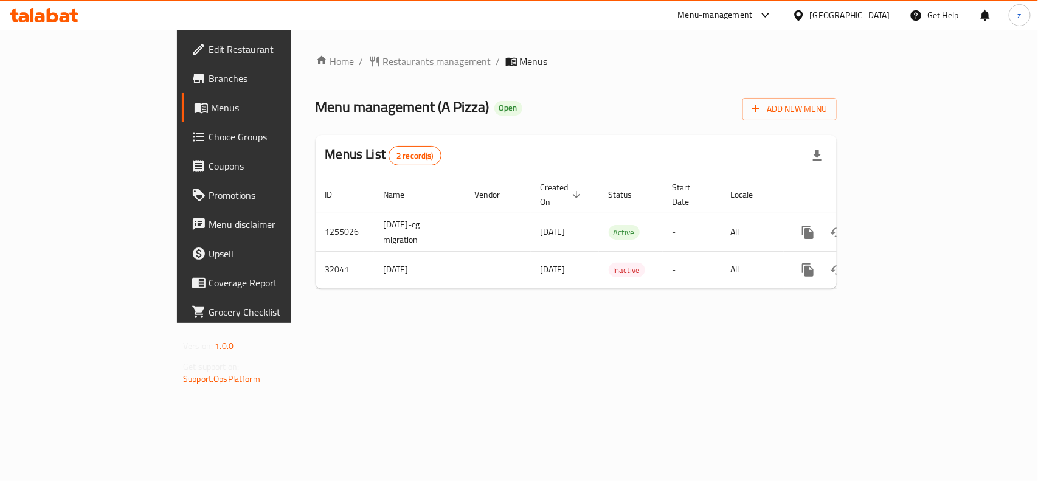  I want to click on a: Support.OpsPlatform, so click(221, 379).